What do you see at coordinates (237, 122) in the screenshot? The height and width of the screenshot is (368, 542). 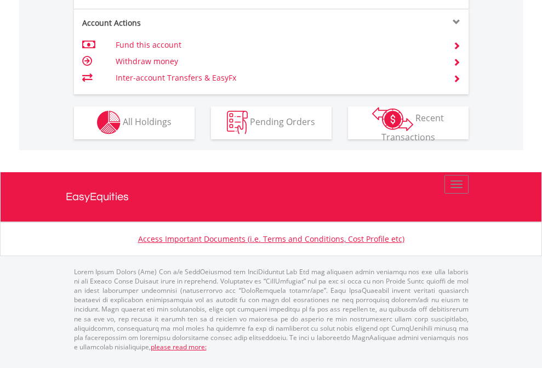 I see `img: pending_instructions-wht.png` at bounding box center [237, 122].